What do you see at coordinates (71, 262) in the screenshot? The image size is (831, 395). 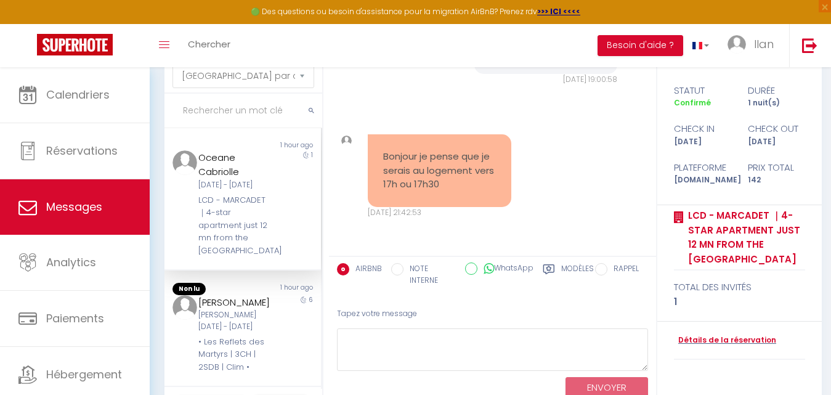 I see `span: Analytics` at bounding box center [71, 262].